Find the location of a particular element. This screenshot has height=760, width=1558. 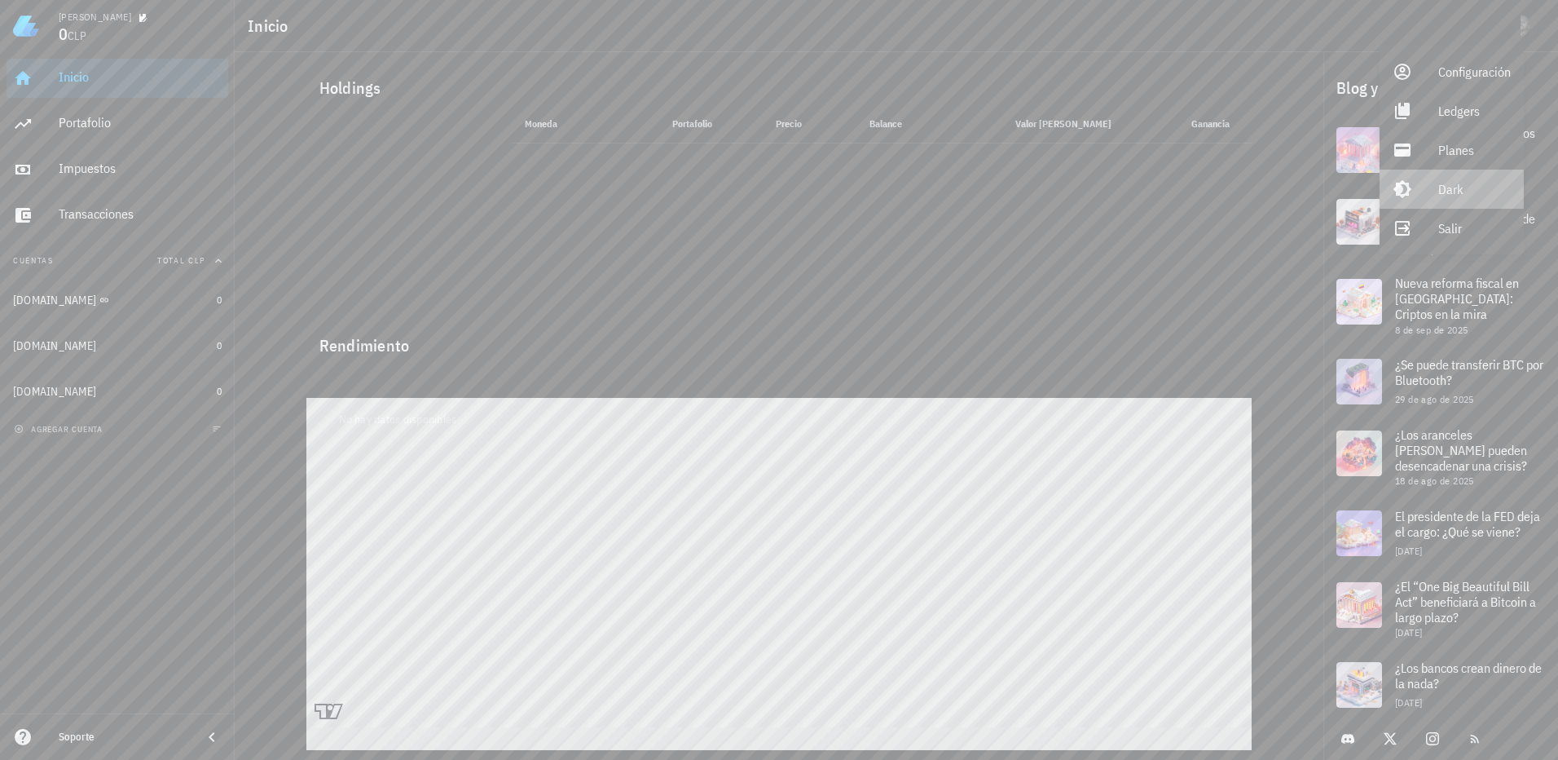

div: Dark is located at coordinates (1474, 189).